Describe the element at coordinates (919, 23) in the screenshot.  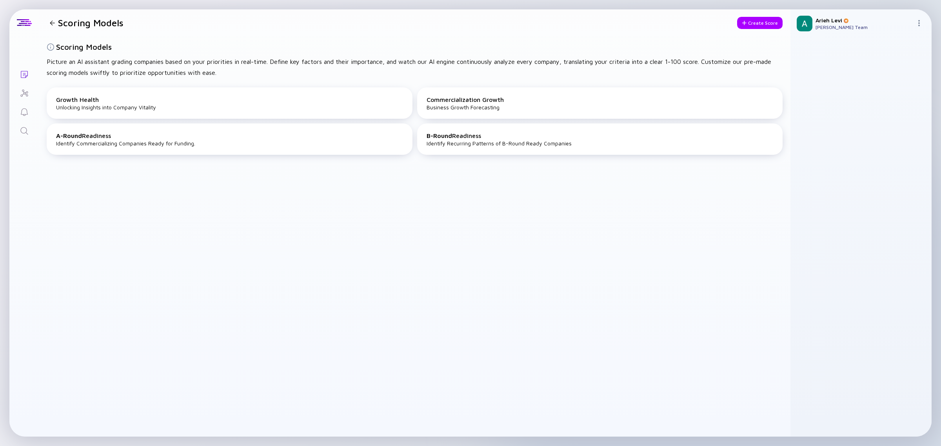
I see `img: Menu` at that location.